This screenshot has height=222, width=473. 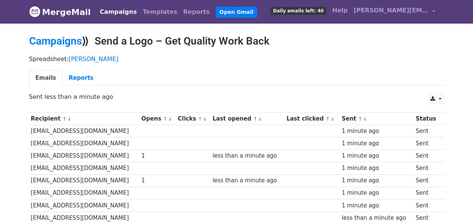 I want to click on th: Status, so click(x=427, y=119).